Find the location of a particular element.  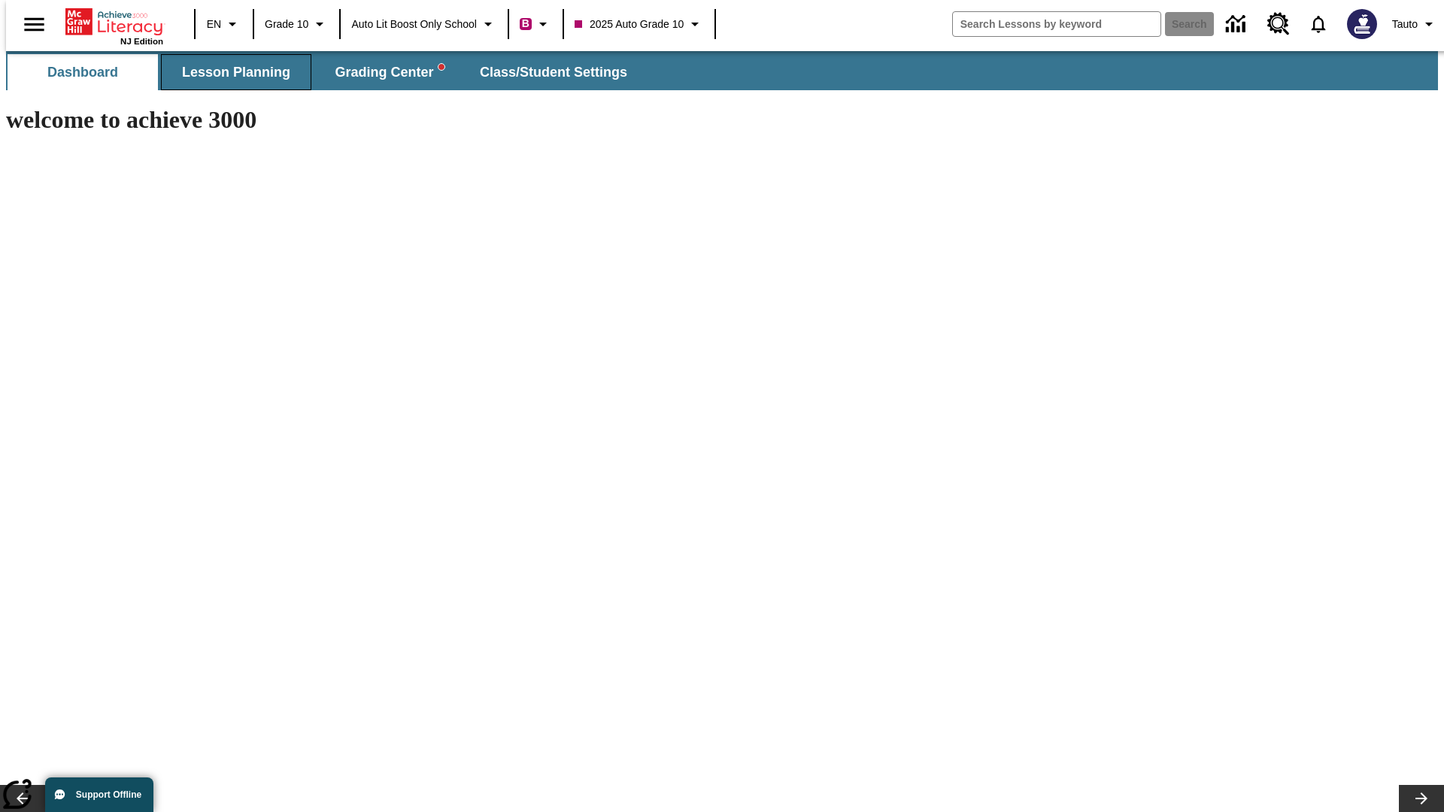

button: Language: EN, Select a language is located at coordinates (224, 24).